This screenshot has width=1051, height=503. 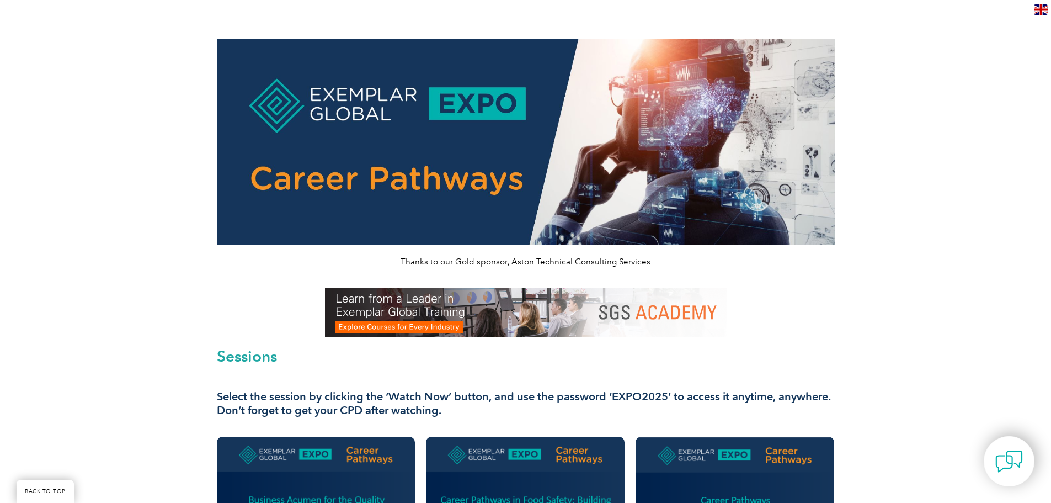 What do you see at coordinates (526, 312) in the screenshot?
I see `img: SGS` at bounding box center [526, 312].